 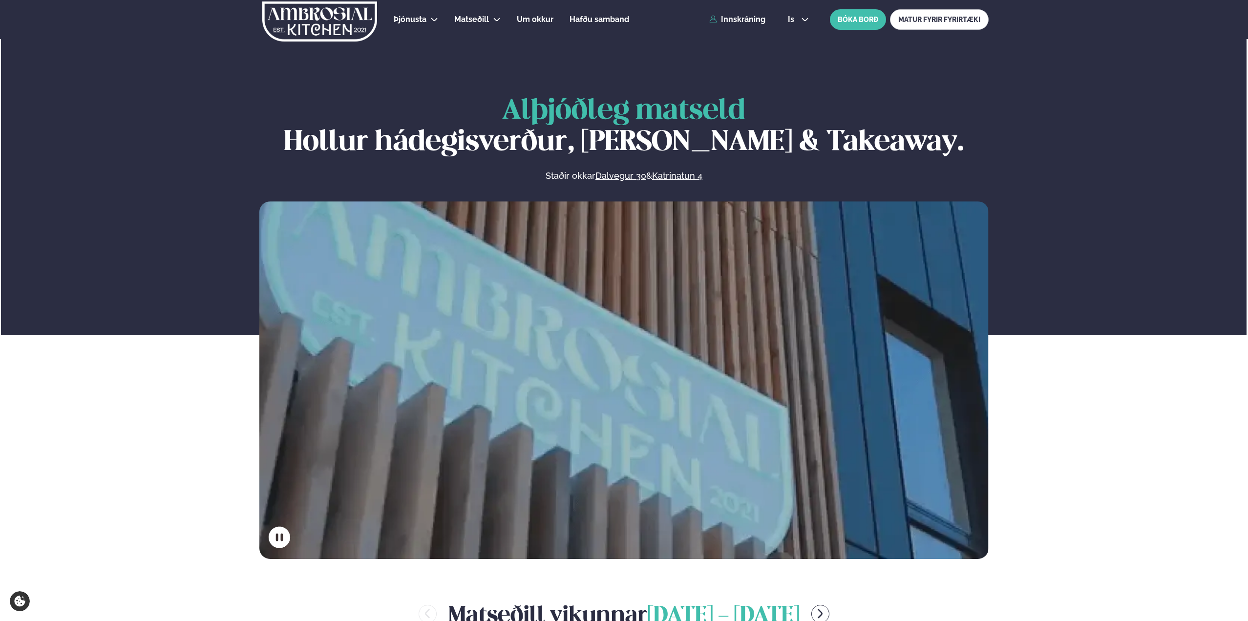 What do you see at coordinates (858, 20) in the screenshot?
I see `button: BÓKA BORÐ` at bounding box center [858, 20].